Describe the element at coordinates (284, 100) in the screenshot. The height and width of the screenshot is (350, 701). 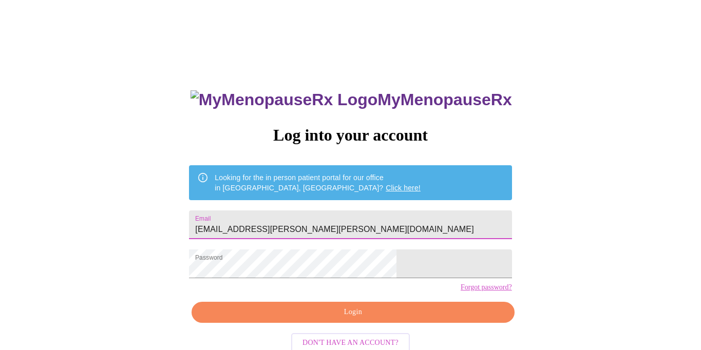
I see `img: MyMenopauseRx Logo` at that location.